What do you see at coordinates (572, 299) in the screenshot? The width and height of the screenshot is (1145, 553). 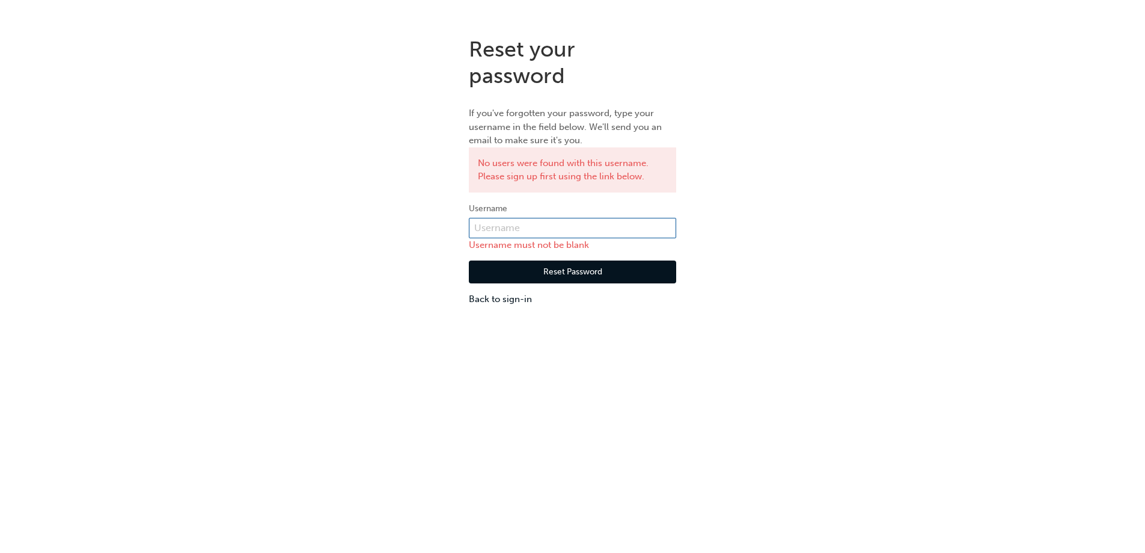 I see `a: Back to sign-in` at bounding box center [572, 299].